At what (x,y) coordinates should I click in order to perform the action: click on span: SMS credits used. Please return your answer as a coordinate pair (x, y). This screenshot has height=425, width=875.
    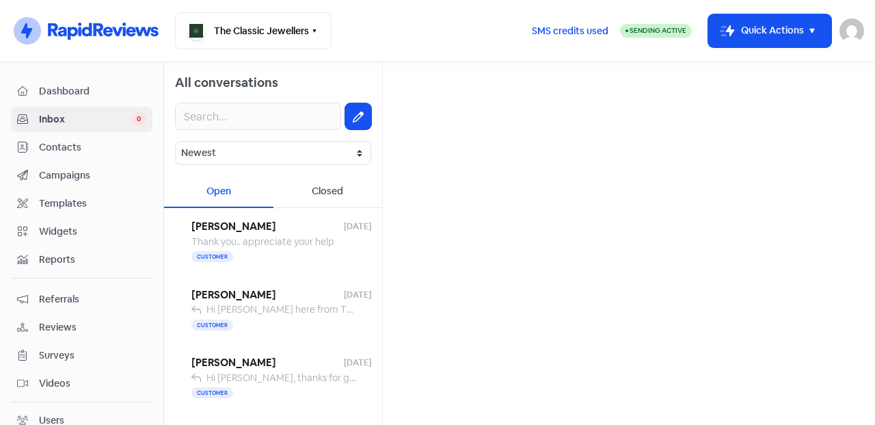
    Looking at the image, I should click on (570, 31).